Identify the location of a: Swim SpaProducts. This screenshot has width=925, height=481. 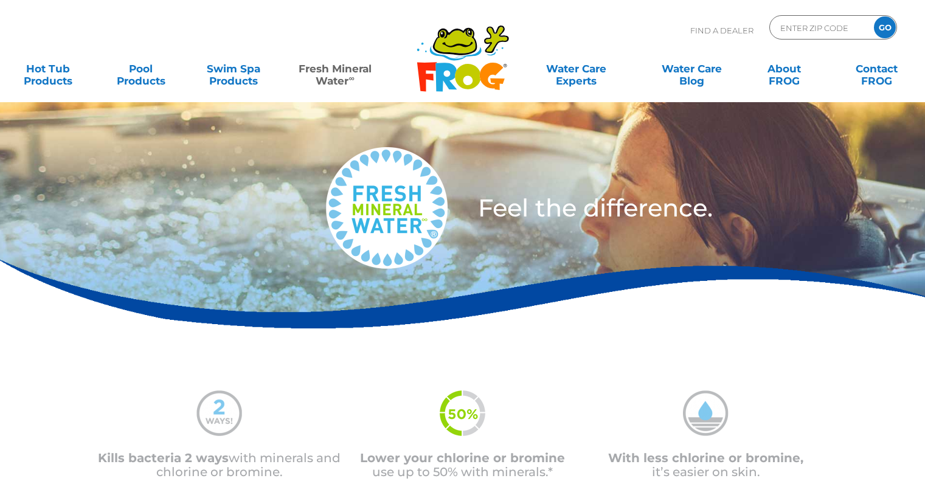
(234, 69).